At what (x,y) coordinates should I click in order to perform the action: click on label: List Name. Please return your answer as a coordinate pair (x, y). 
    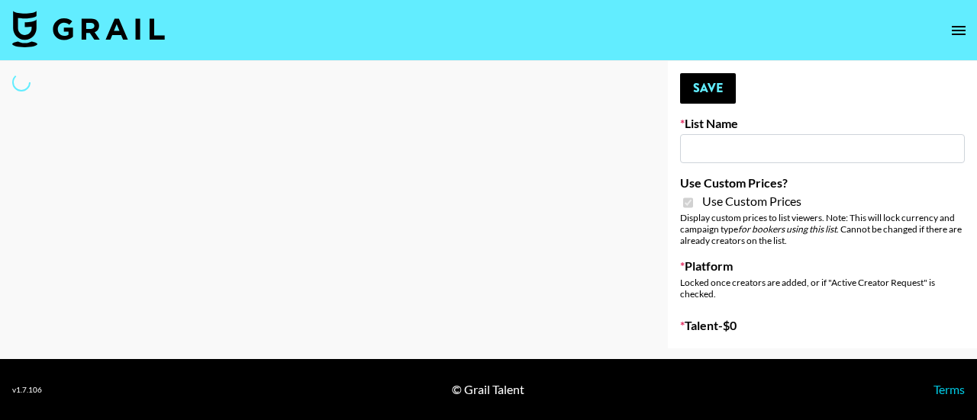
    Looking at the image, I should click on (822, 124).